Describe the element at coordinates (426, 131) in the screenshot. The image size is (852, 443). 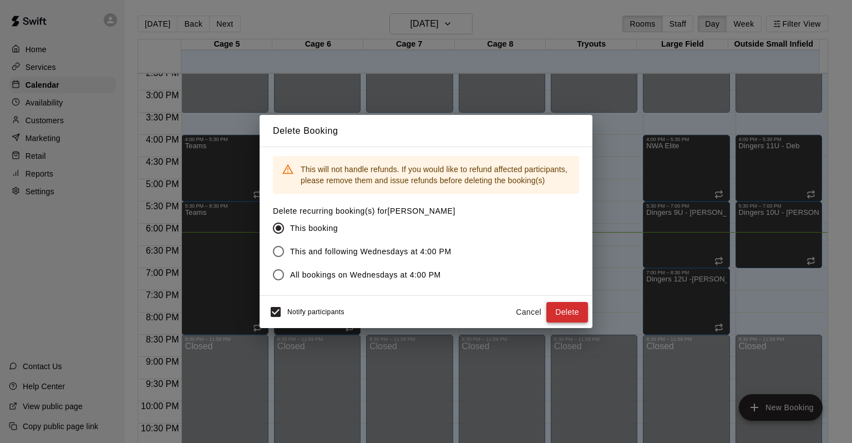
I see `h2: Delete Booking` at that location.